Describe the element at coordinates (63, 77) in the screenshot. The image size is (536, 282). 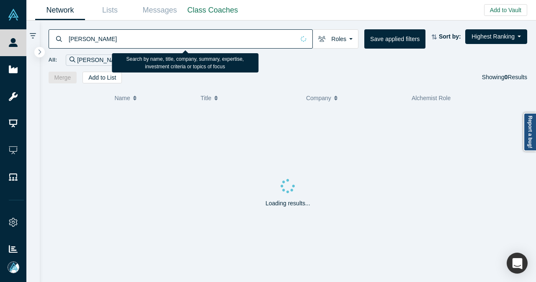
I see `button: Merge` at that location.